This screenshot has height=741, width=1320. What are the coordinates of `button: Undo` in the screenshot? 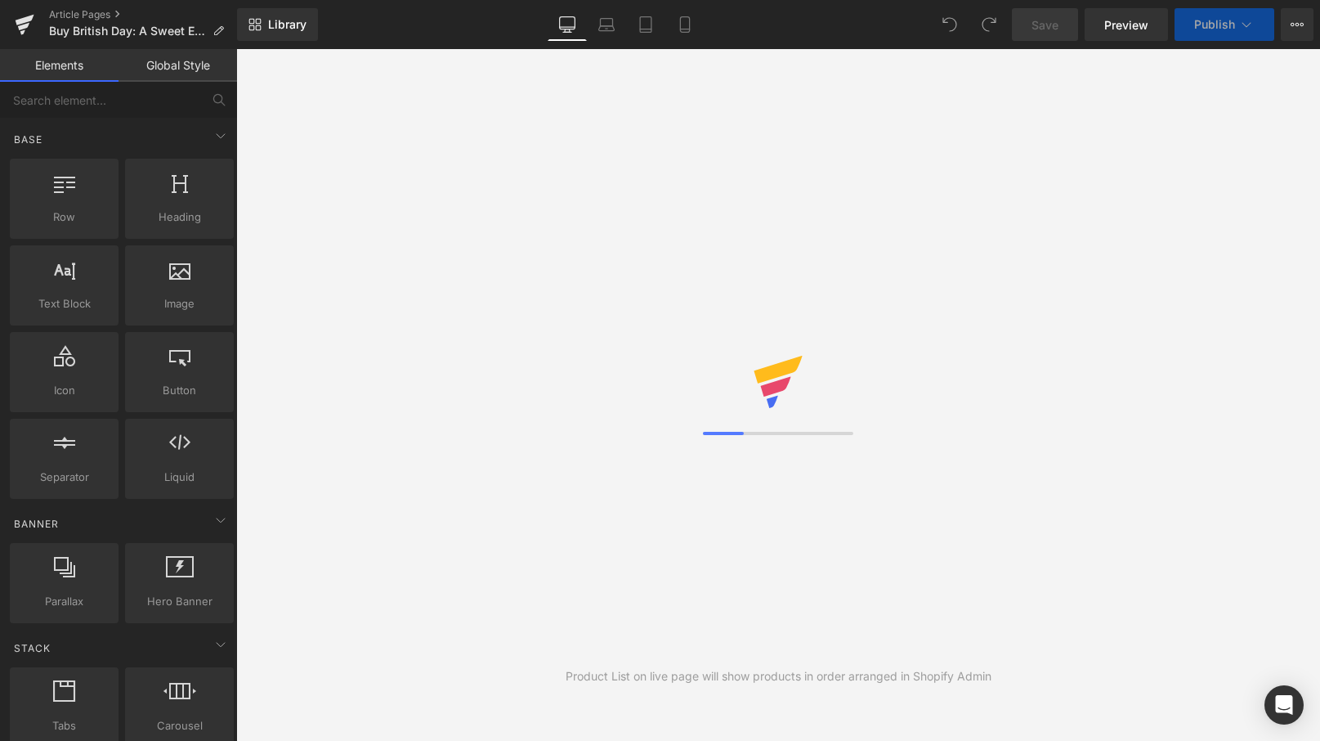 It's located at (950, 25).